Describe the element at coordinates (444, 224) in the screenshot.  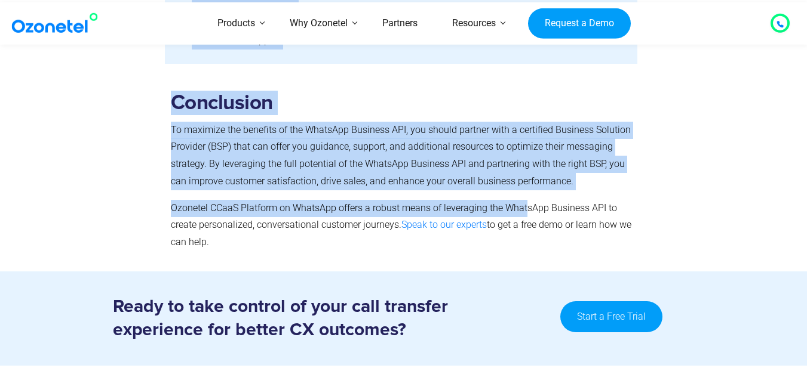
I see `a: Speak to our experts` at that location.